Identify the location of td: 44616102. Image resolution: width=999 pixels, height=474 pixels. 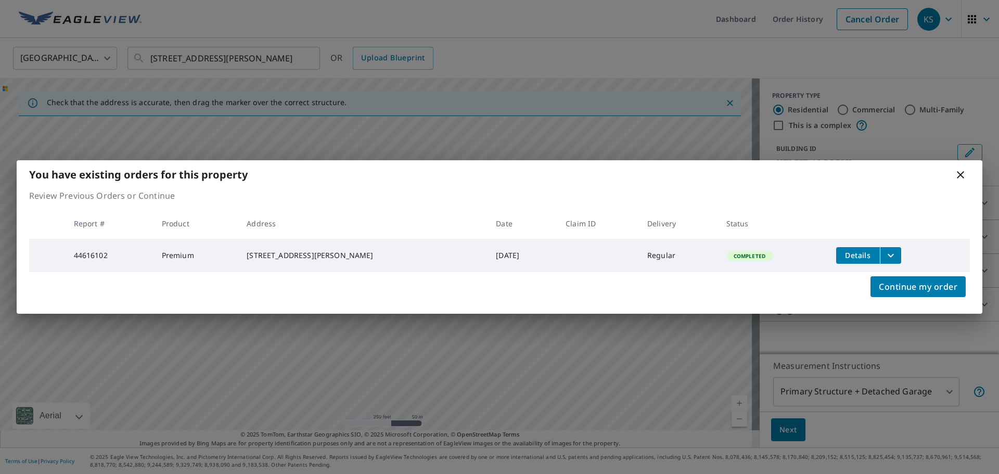
(109, 256).